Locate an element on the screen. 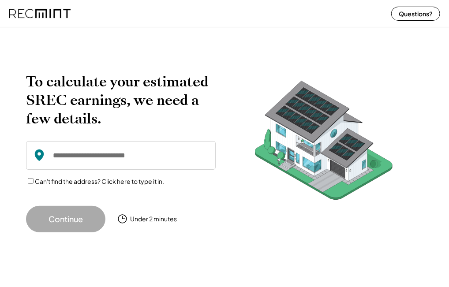 This screenshot has width=449, height=287. label: Can't find the address? Click here to type it in. is located at coordinates (99, 181).